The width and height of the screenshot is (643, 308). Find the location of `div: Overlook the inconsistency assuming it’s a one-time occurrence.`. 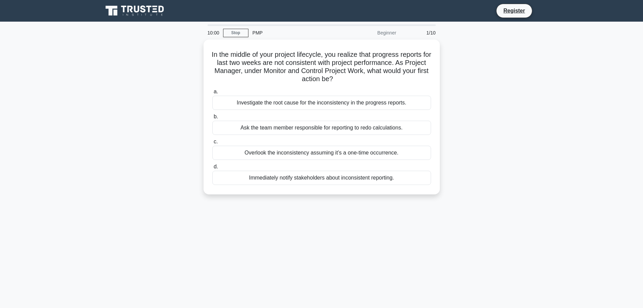

div: Overlook the inconsistency assuming it’s a one-time occurrence. is located at coordinates (322, 153).